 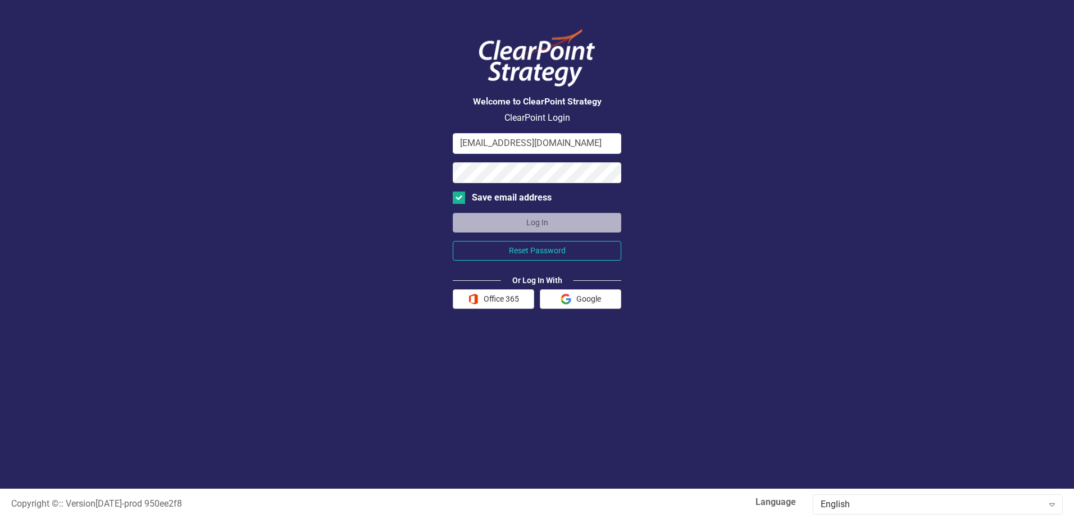 I want to click on span: Copyright ©, so click(x=35, y=503).